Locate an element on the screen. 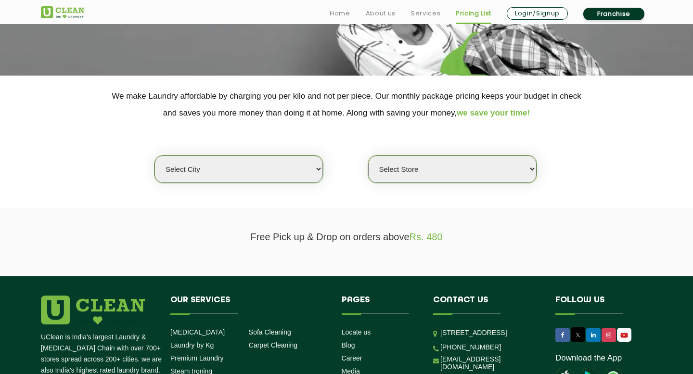 This screenshot has width=693, height=374. h4: Our Services is located at coordinates (249, 304).